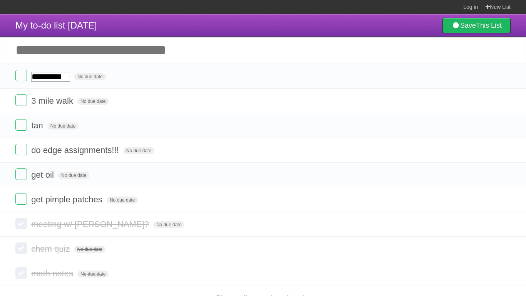 The width and height of the screenshot is (526, 296). Describe the element at coordinates (488, 25) in the screenshot. I see `b: This List` at that location.